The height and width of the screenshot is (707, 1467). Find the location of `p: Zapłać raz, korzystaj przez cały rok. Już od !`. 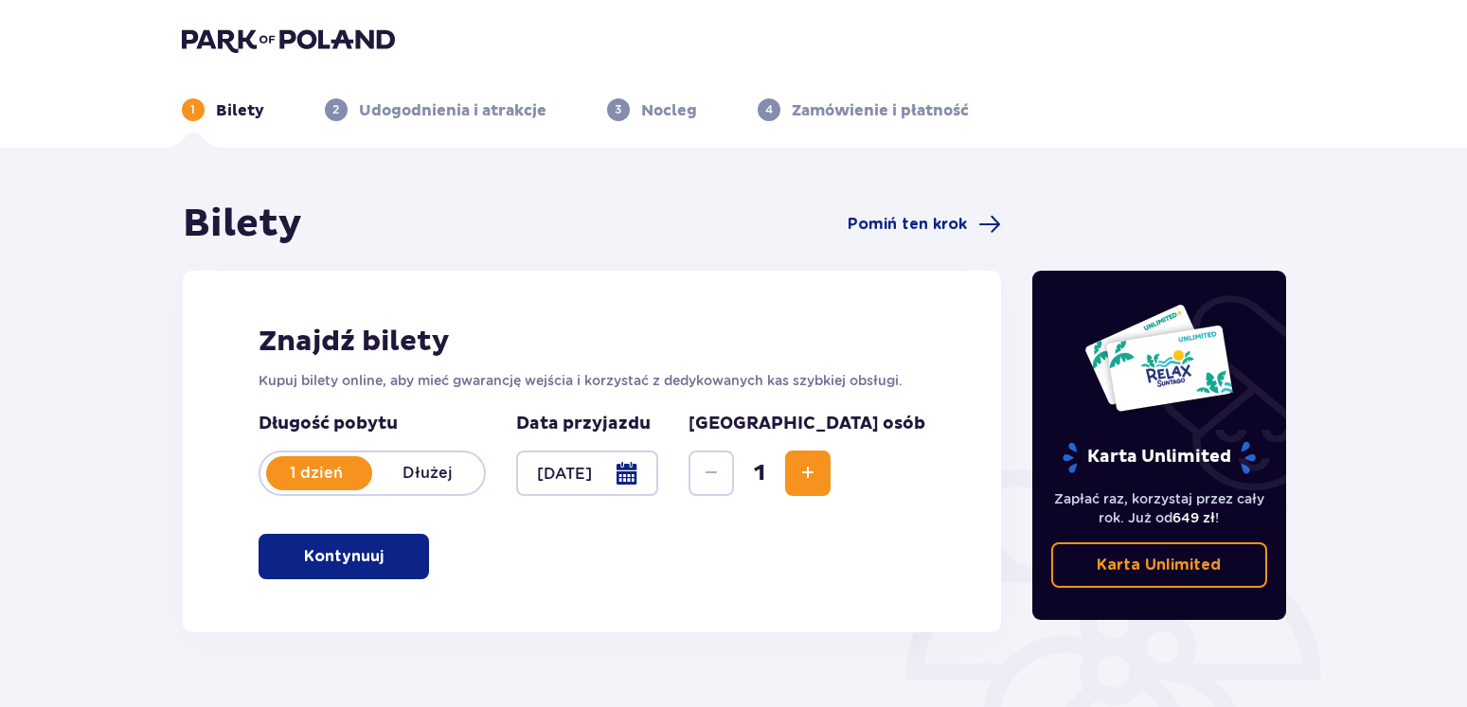

p: Zapłać raz, korzystaj przez cały rok. Już od ! is located at coordinates (1159, 508).